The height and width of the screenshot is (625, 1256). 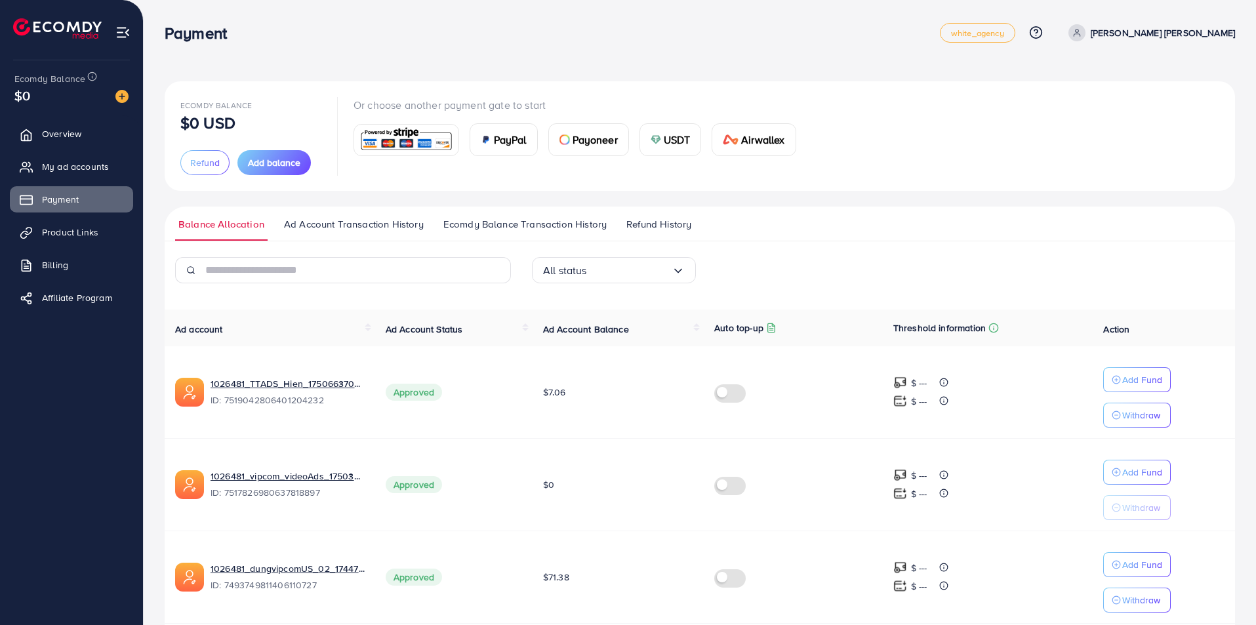 What do you see at coordinates (977, 33) in the screenshot?
I see `a: white_agency` at bounding box center [977, 33].